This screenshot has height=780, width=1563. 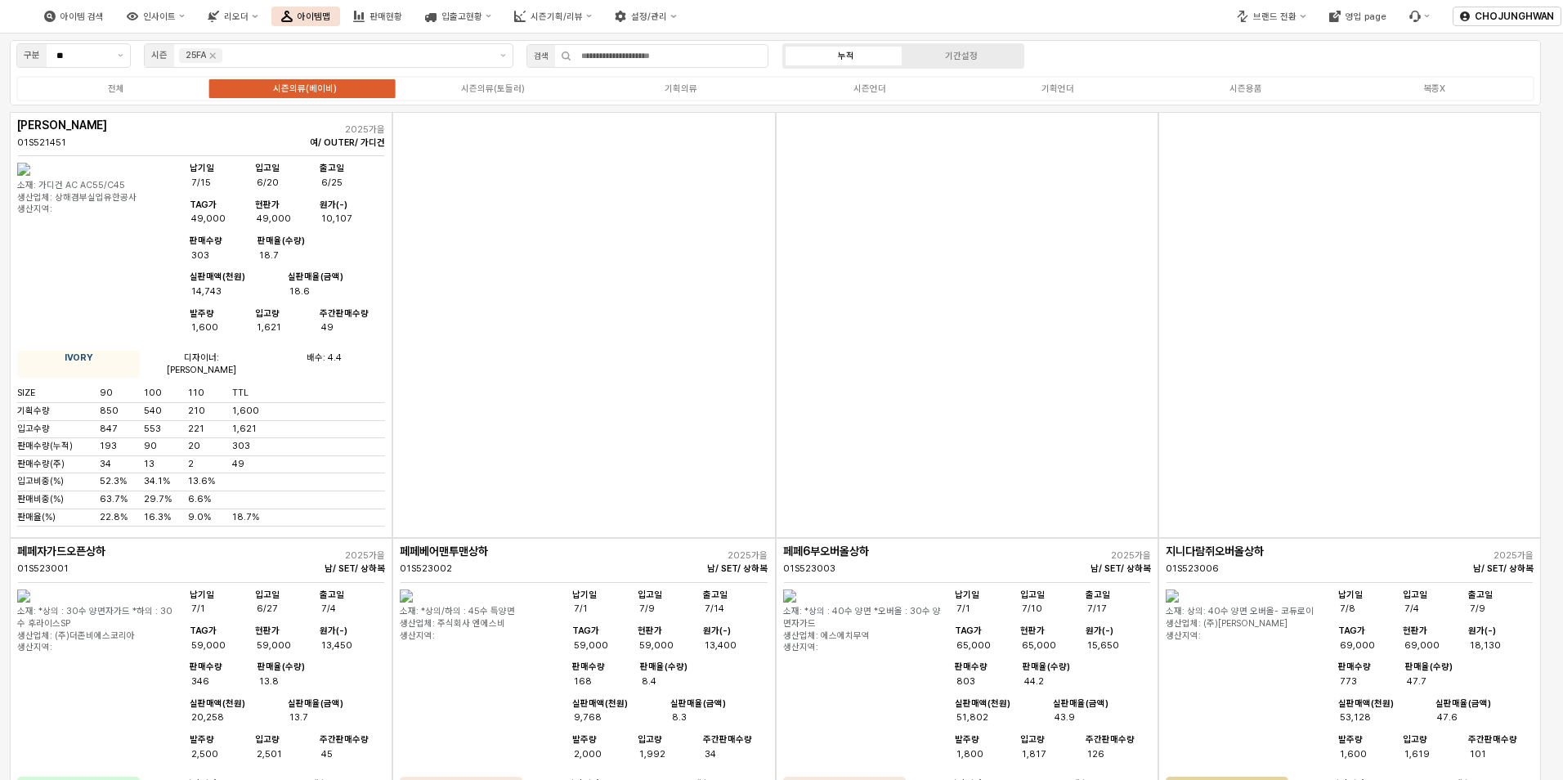 I want to click on button: 설정/관리, so click(x=645, y=16).